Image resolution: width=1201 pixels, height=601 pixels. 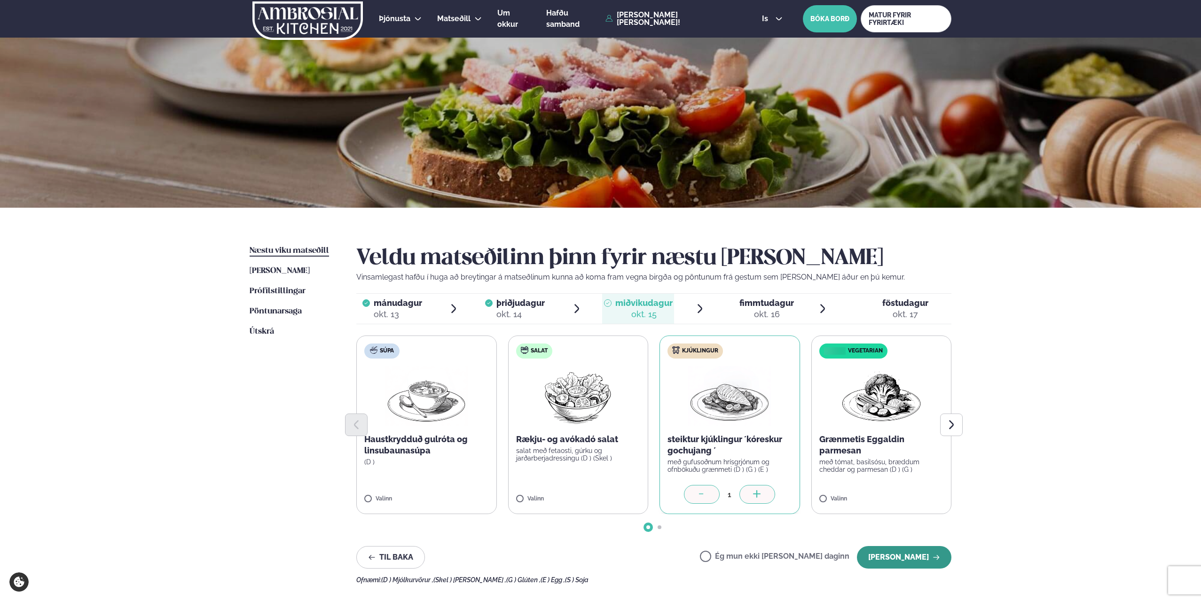 I want to click on span: Vegetarian, so click(x=865, y=351).